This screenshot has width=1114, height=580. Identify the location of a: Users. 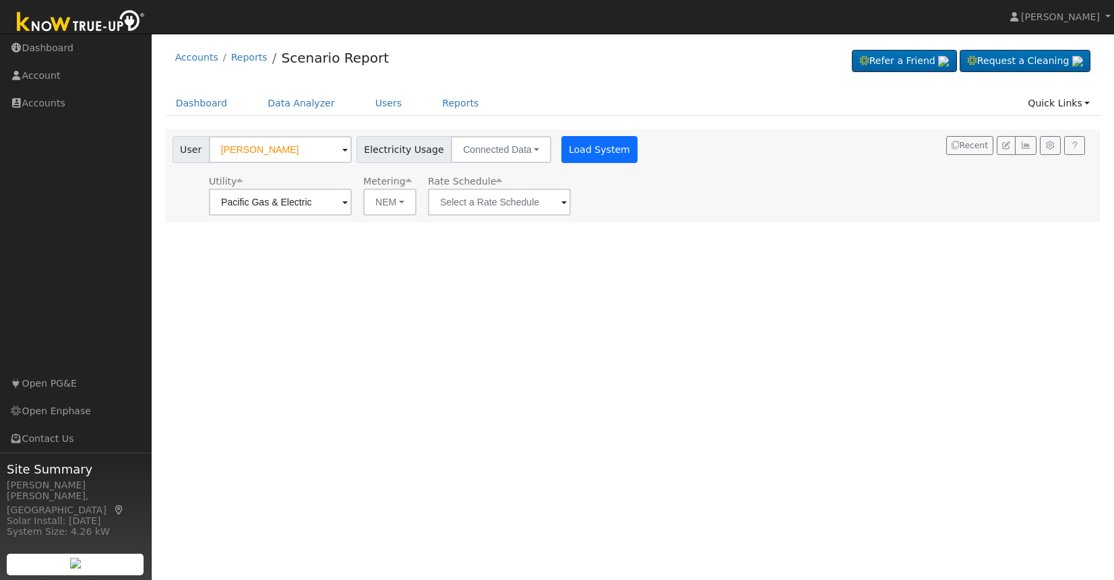
(389, 103).